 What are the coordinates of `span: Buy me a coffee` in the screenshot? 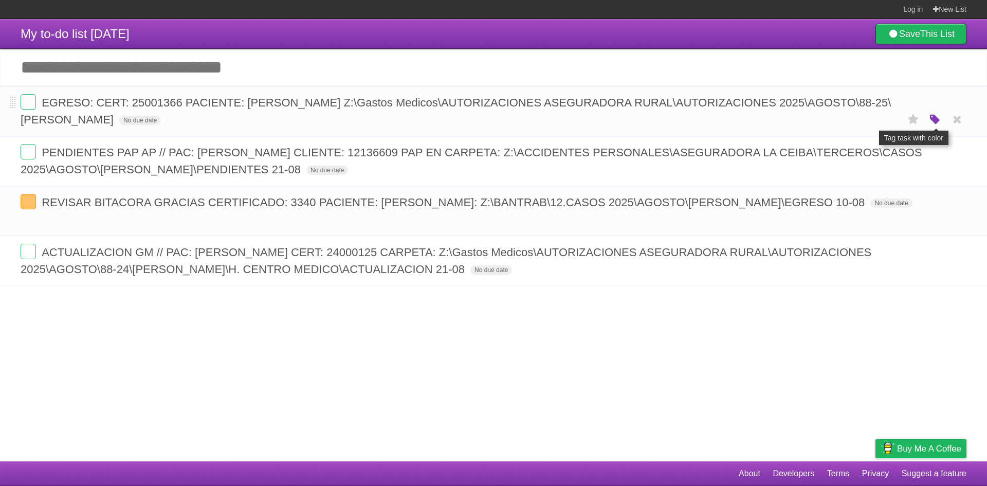 It's located at (929, 448).